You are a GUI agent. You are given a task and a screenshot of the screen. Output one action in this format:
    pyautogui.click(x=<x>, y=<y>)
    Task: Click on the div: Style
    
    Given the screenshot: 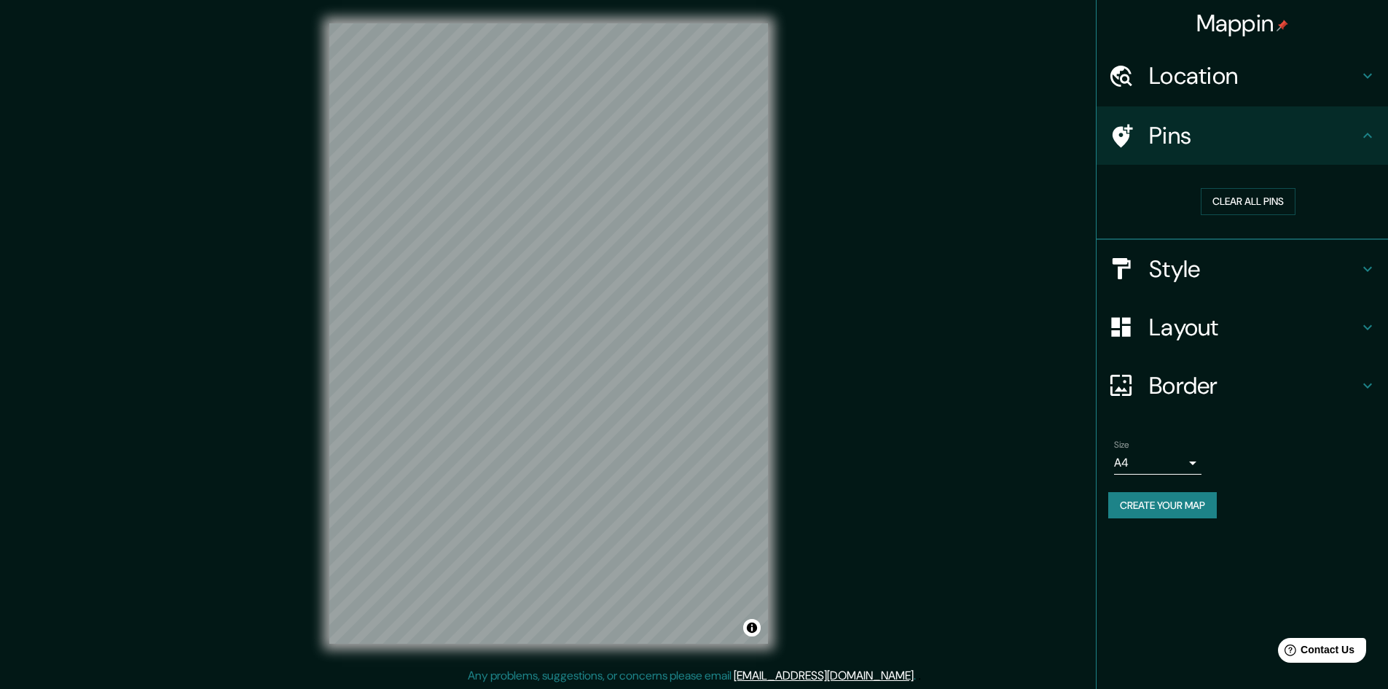 What is the action you would take?
    pyautogui.click(x=1242, y=269)
    